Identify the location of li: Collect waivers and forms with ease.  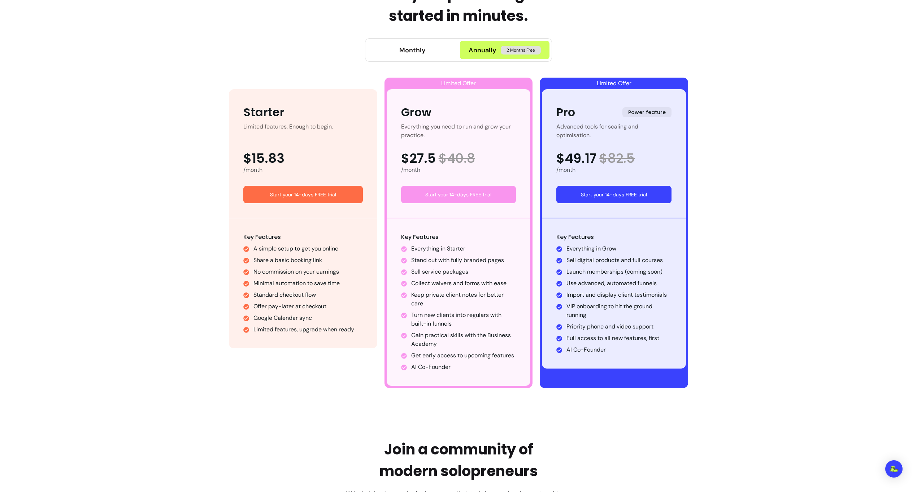
(463, 283).